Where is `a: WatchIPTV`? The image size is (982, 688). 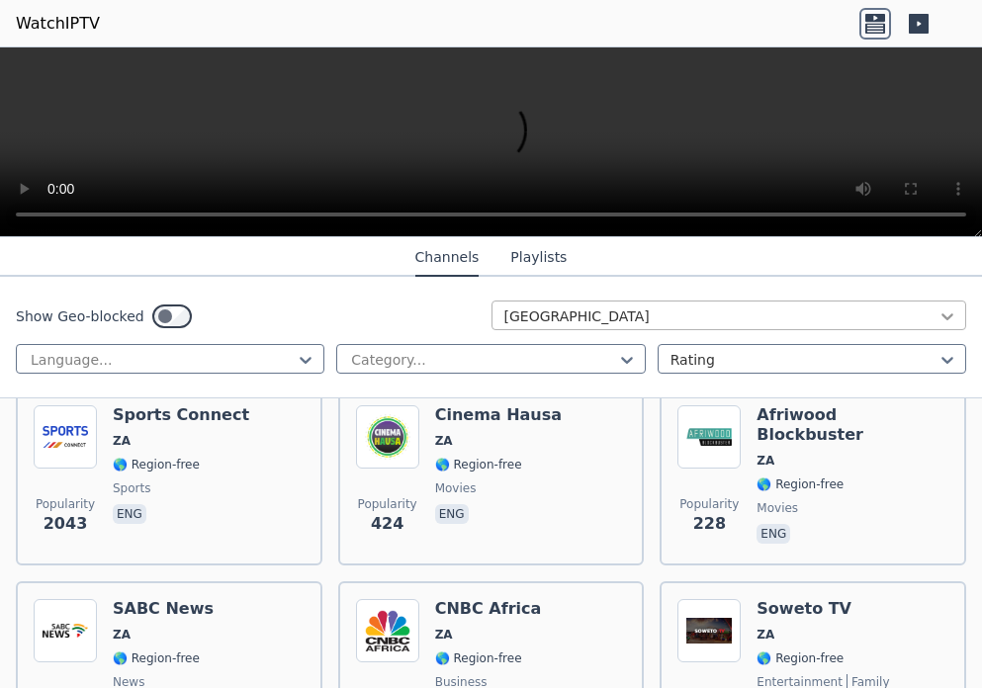
a: WatchIPTV is located at coordinates (57, 24).